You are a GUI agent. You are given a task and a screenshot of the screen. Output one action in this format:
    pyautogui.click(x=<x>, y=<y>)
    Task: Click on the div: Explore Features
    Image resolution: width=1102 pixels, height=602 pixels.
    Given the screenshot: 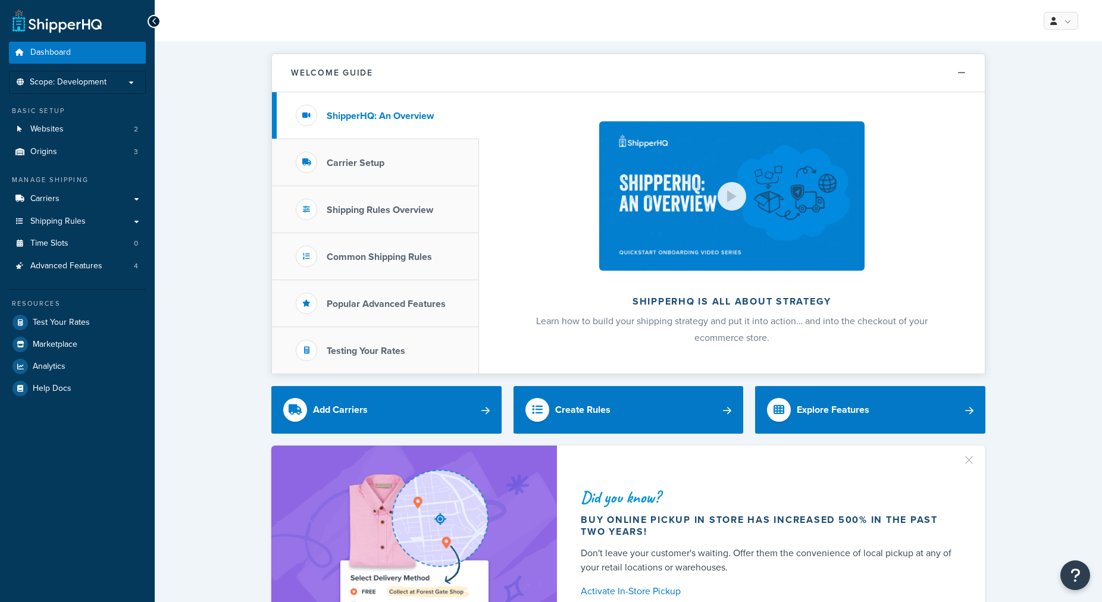 What is the action you would take?
    pyautogui.click(x=833, y=410)
    